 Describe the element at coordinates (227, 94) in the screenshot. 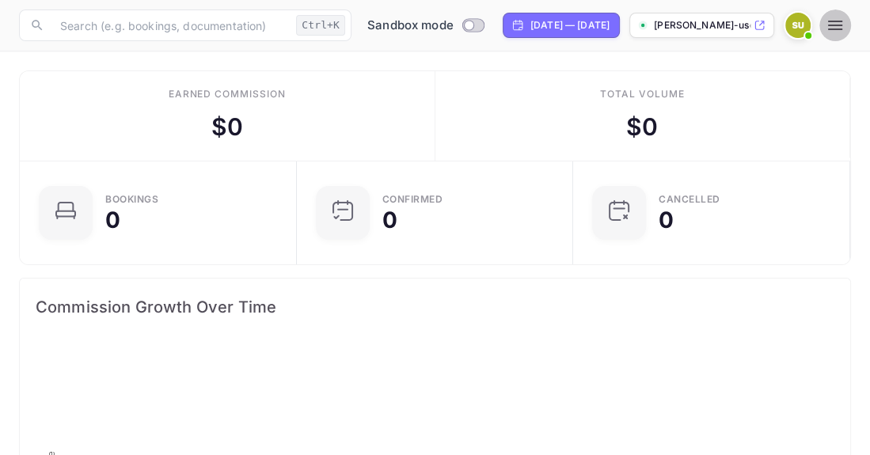

I see `div: Earned commission` at that location.